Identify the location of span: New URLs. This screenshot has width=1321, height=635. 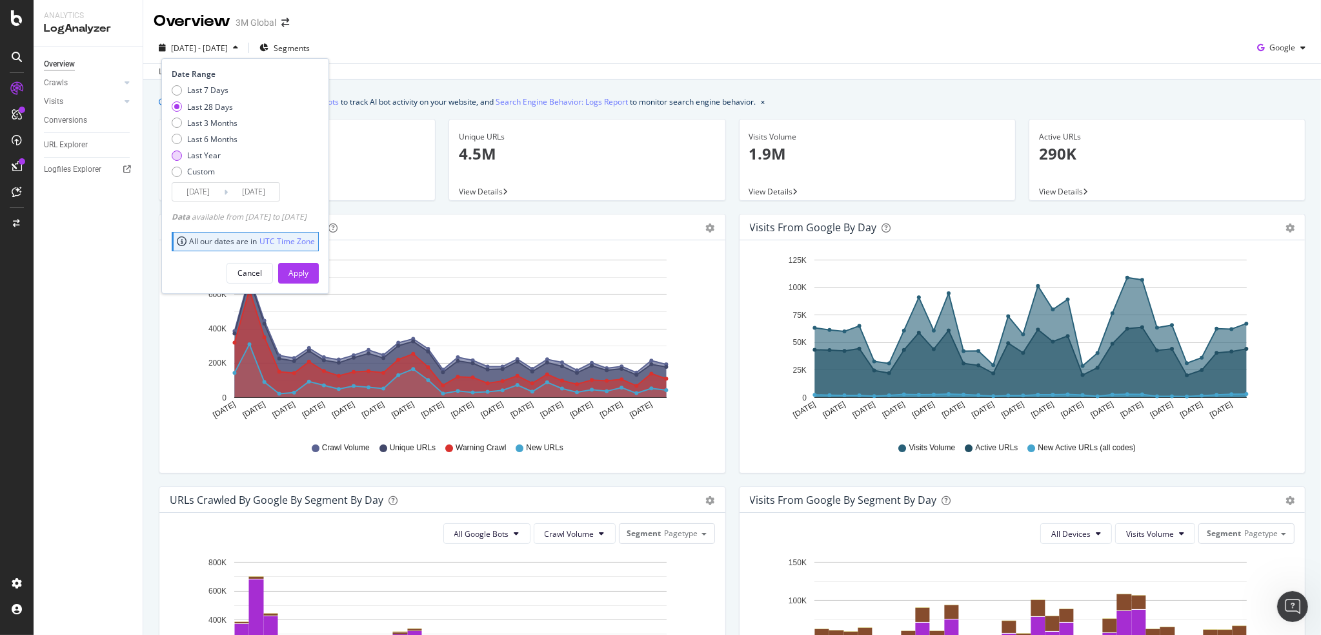
(544, 447).